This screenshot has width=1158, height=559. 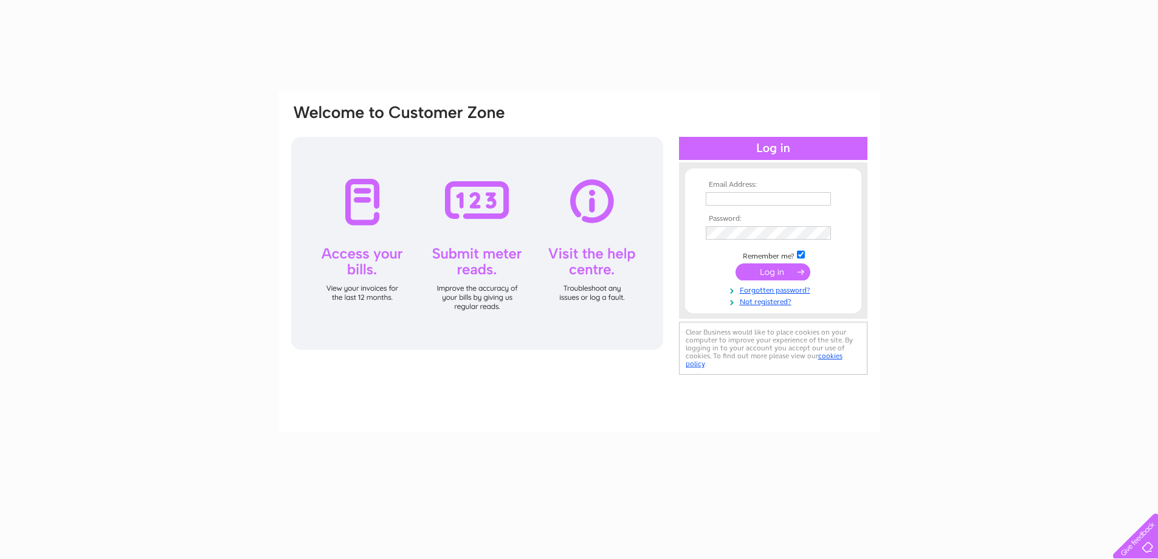 I want to click on a: Forgotten password?, so click(x=775, y=289).